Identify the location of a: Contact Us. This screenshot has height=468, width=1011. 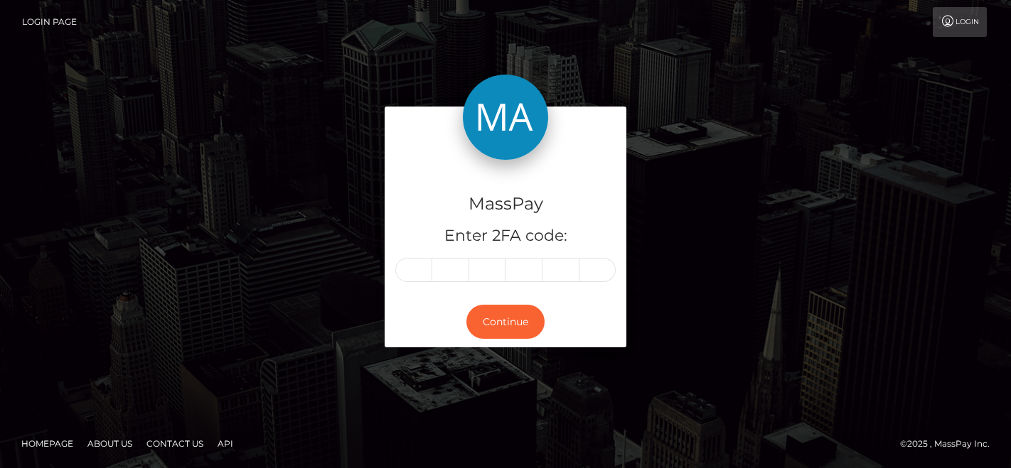
(175, 444).